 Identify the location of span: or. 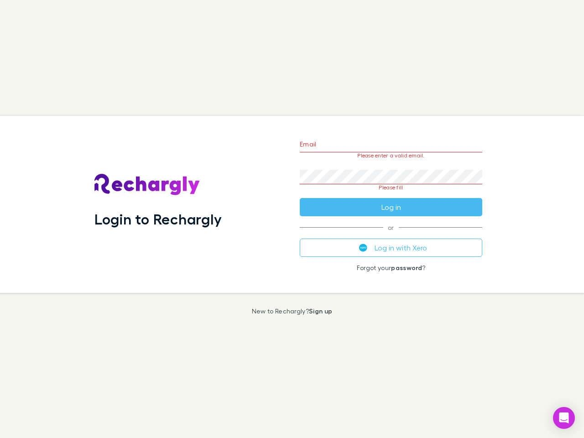
(391, 227).